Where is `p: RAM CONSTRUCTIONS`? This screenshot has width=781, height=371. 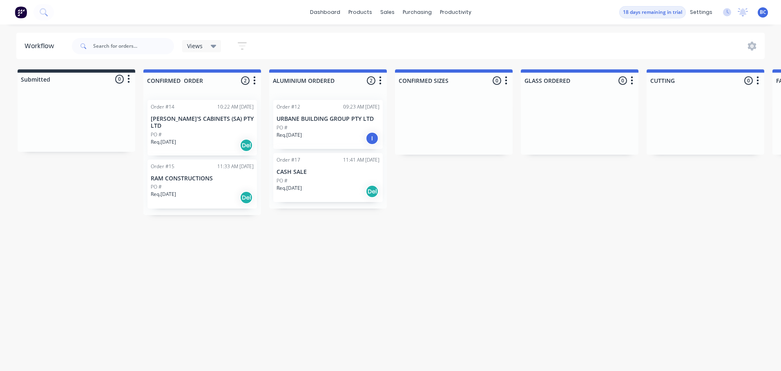 p: RAM CONSTRUCTIONS is located at coordinates (202, 178).